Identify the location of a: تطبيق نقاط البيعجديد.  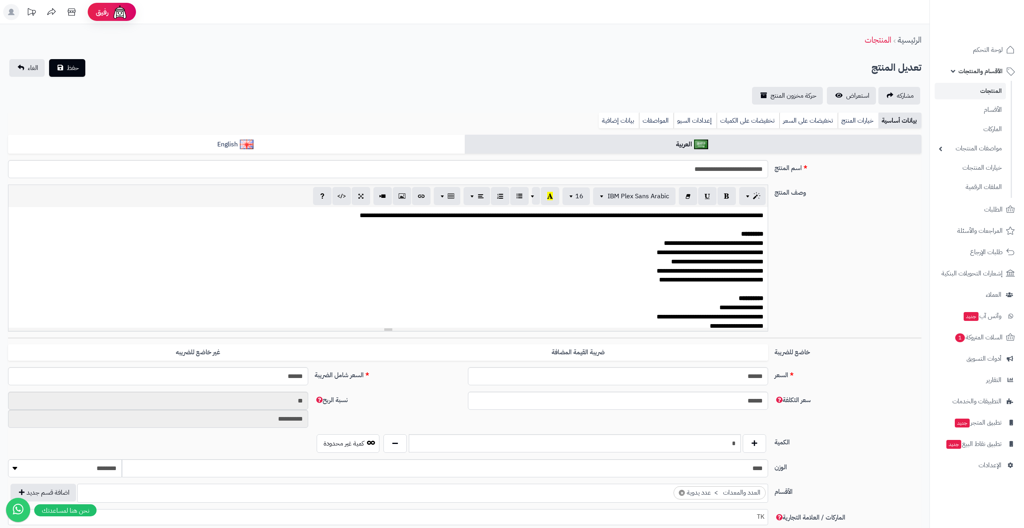
(977, 444).